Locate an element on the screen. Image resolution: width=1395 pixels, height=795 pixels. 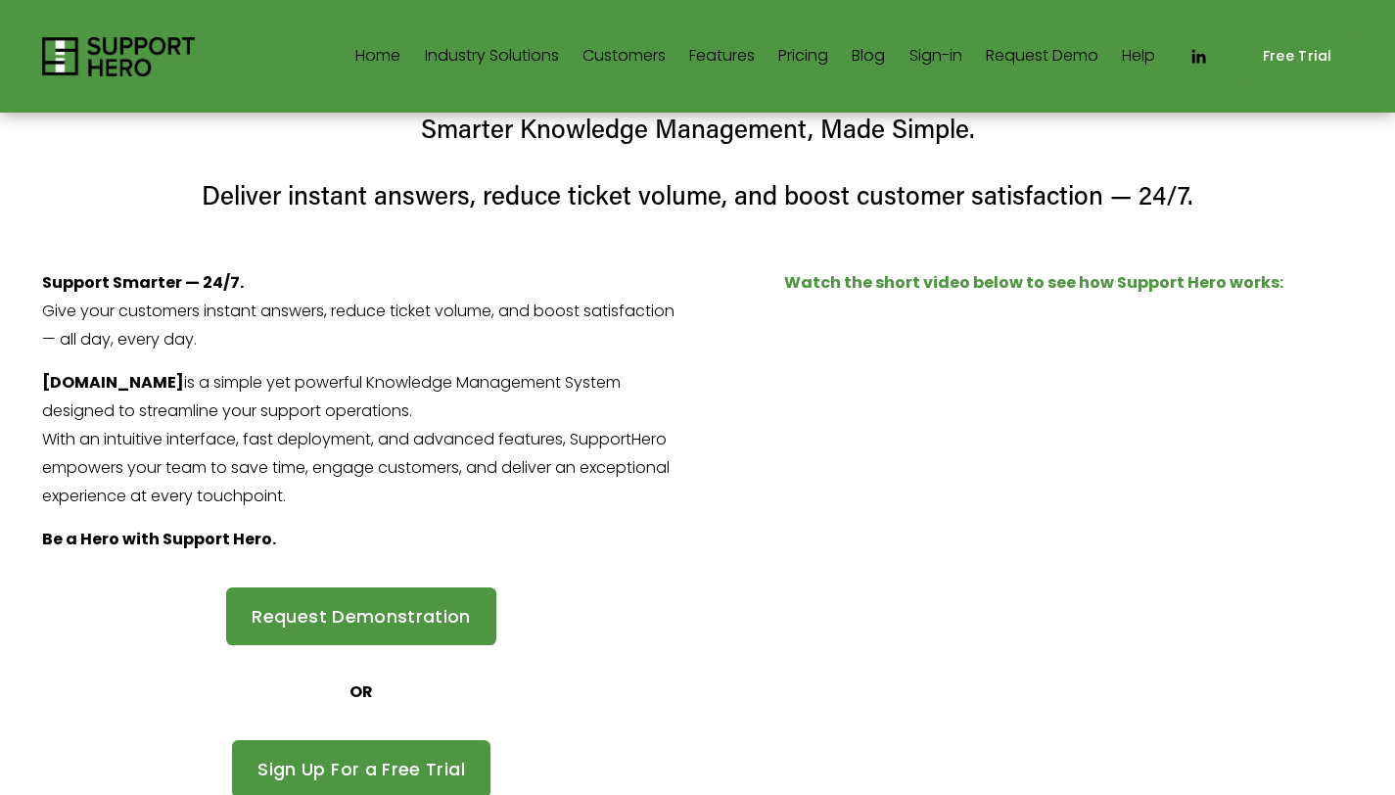
a: Home is located at coordinates (378, 57).